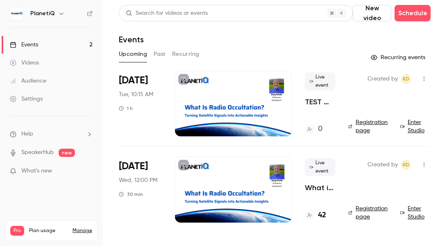 The height and width of the screenshot is (246, 447). Describe the element at coordinates (413, 13) in the screenshot. I see `button: Schedule` at that location.